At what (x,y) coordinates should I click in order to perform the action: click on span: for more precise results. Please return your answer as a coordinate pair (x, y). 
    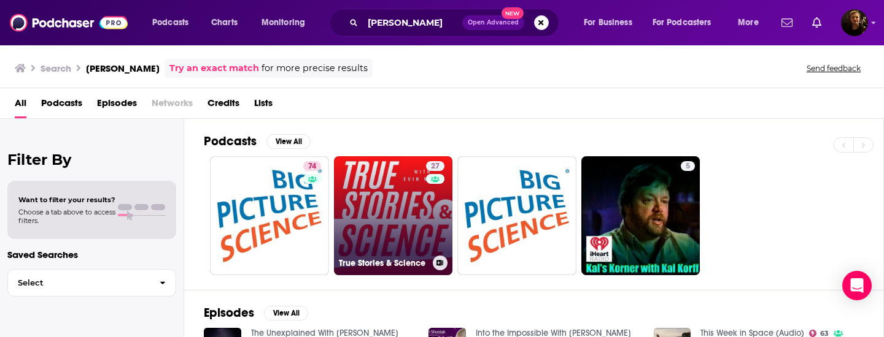
    Looking at the image, I should click on (314, 68).